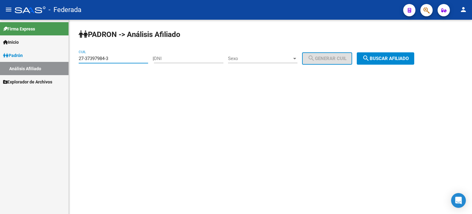 Image resolution: width=472 pixels, height=214 pixels. What do you see at coordinates (327, 58) in the screenshot?
I see `span: Generar CUIL` at bounding box center [327, 58].